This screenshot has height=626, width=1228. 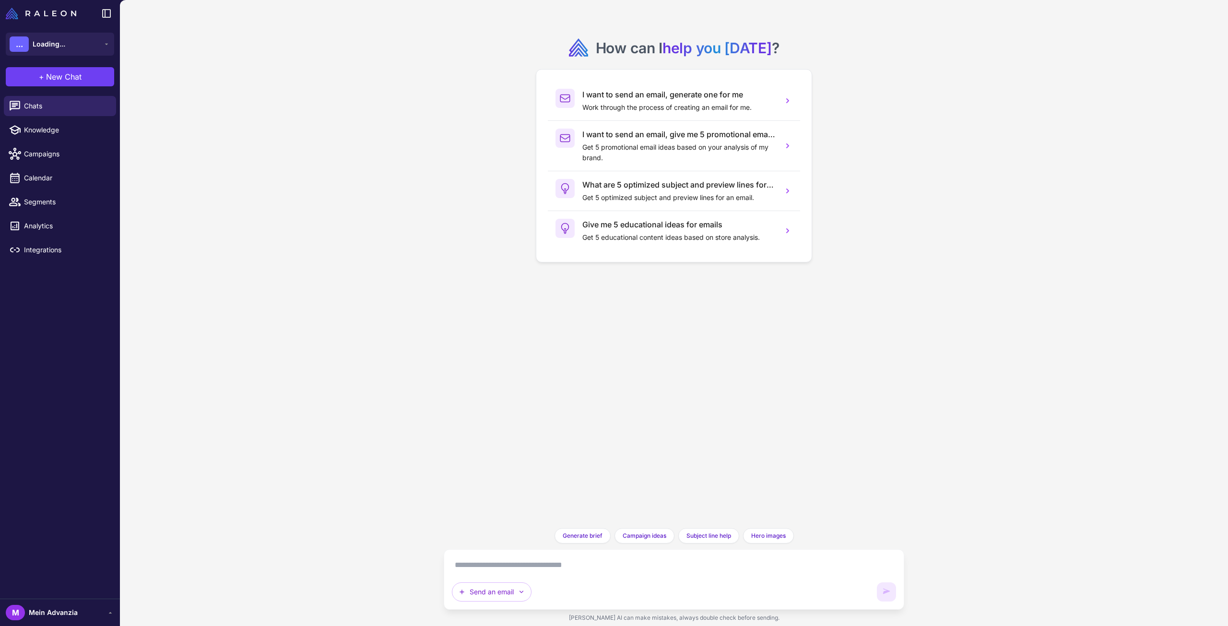 I want to click on a: Chats, so click(x=60, y=106).